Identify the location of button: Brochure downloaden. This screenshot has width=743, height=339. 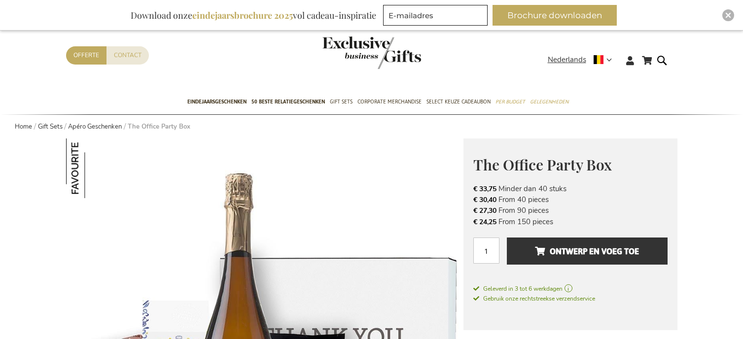
(555, 15).